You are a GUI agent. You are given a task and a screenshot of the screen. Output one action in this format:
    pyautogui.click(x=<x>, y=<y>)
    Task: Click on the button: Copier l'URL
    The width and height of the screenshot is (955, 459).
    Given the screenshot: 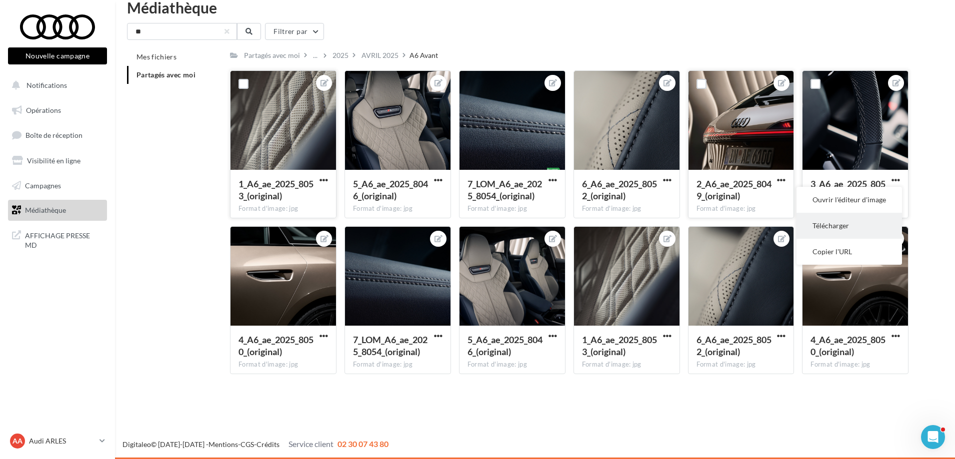 What is the action you would take?
    pyautogui.click(x=849, y=252)
    